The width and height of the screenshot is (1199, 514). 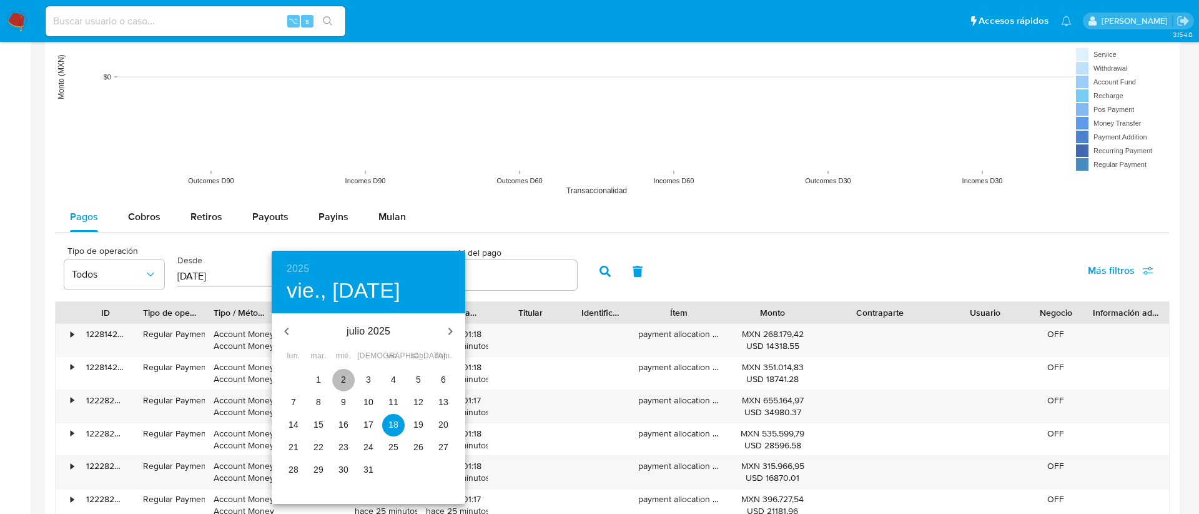 I want to click on p: 5, so click(x=419, y=379).